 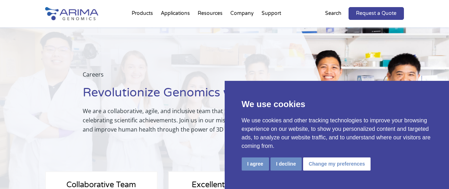 I want to click on h1: Revolutionize Genomics with Us, so click(x=198, y=96).